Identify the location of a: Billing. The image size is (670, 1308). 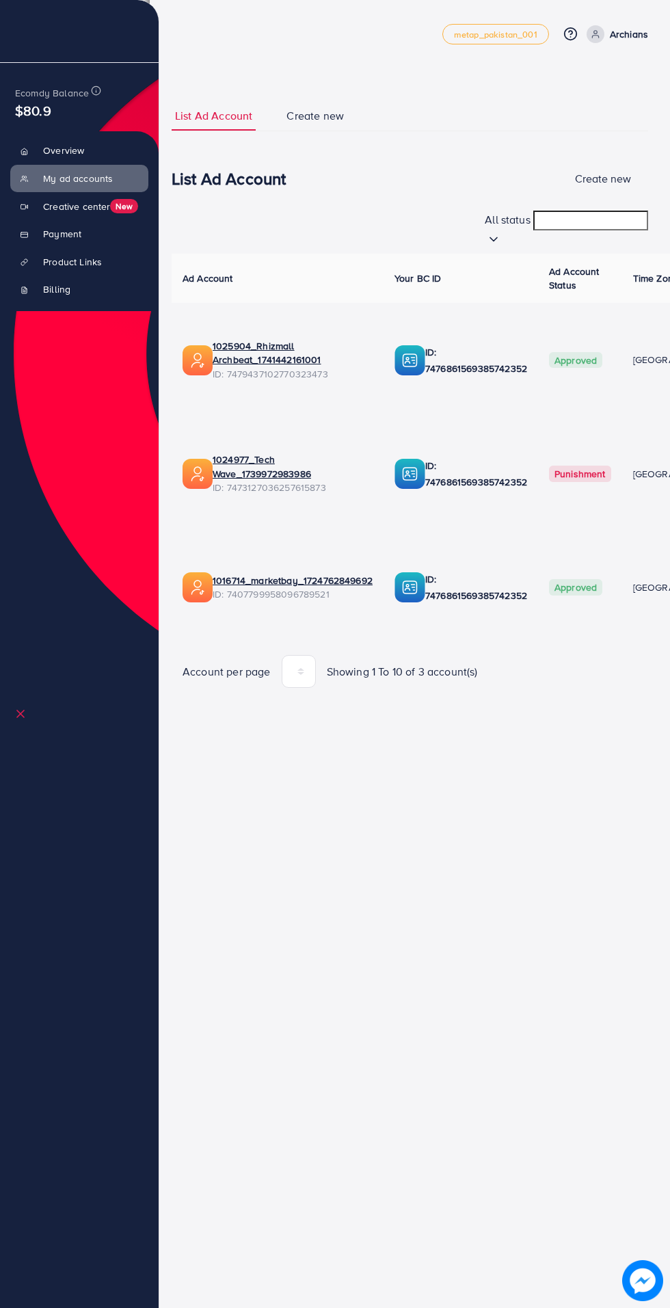
(79, 289).